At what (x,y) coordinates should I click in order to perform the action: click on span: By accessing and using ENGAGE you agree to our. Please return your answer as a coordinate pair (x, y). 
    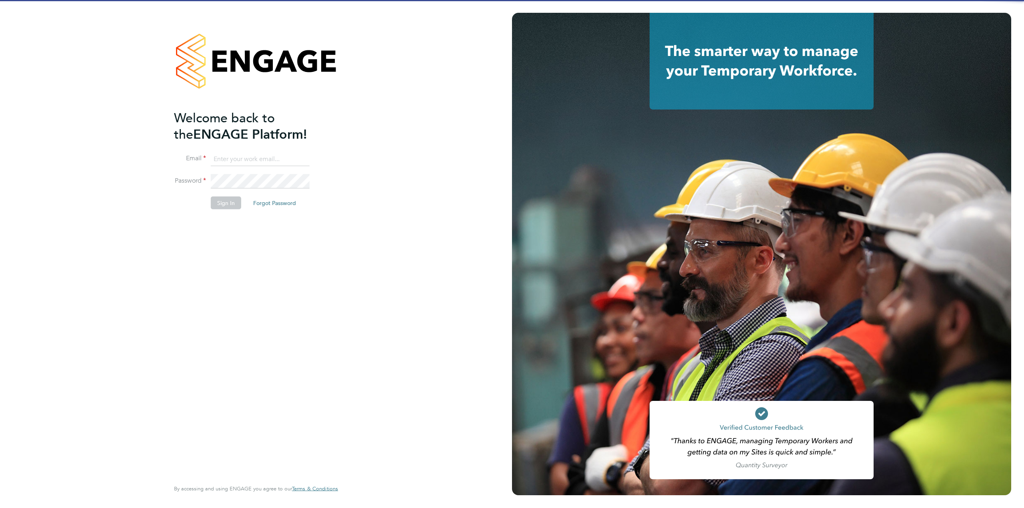
    Looking at the image, I should click on (256, 489).